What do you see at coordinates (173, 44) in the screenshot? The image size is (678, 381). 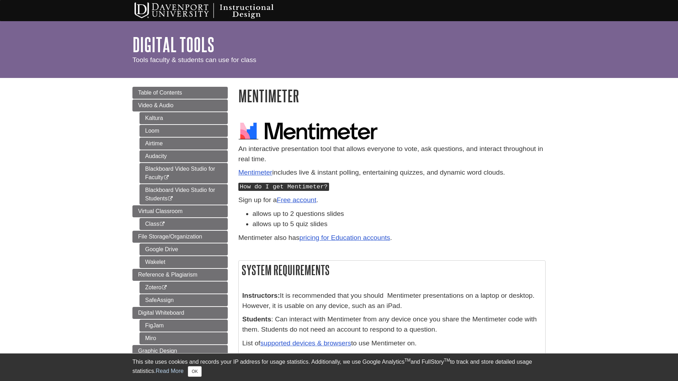 I see `a: Digital Tools` at bounding box center [173, 44].